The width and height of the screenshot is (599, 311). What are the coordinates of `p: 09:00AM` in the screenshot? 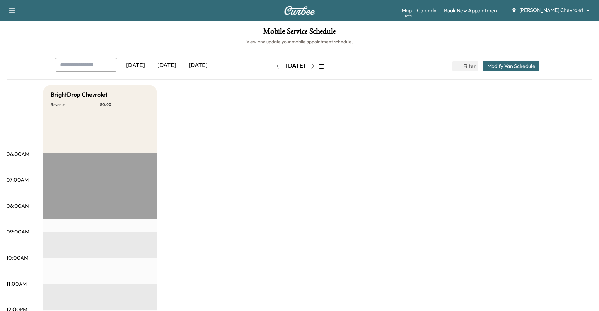 It's located at (18, 231).